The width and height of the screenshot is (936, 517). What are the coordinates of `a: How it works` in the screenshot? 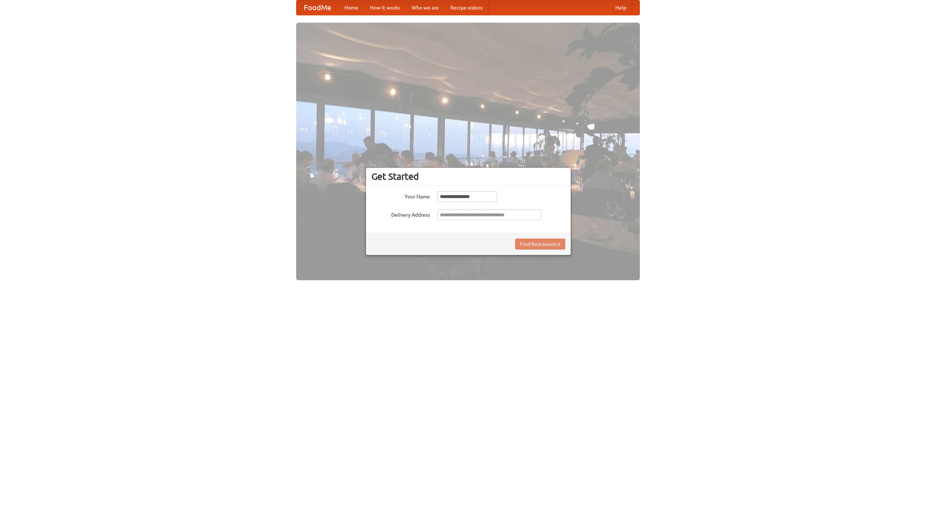 It's located at (385, 8).